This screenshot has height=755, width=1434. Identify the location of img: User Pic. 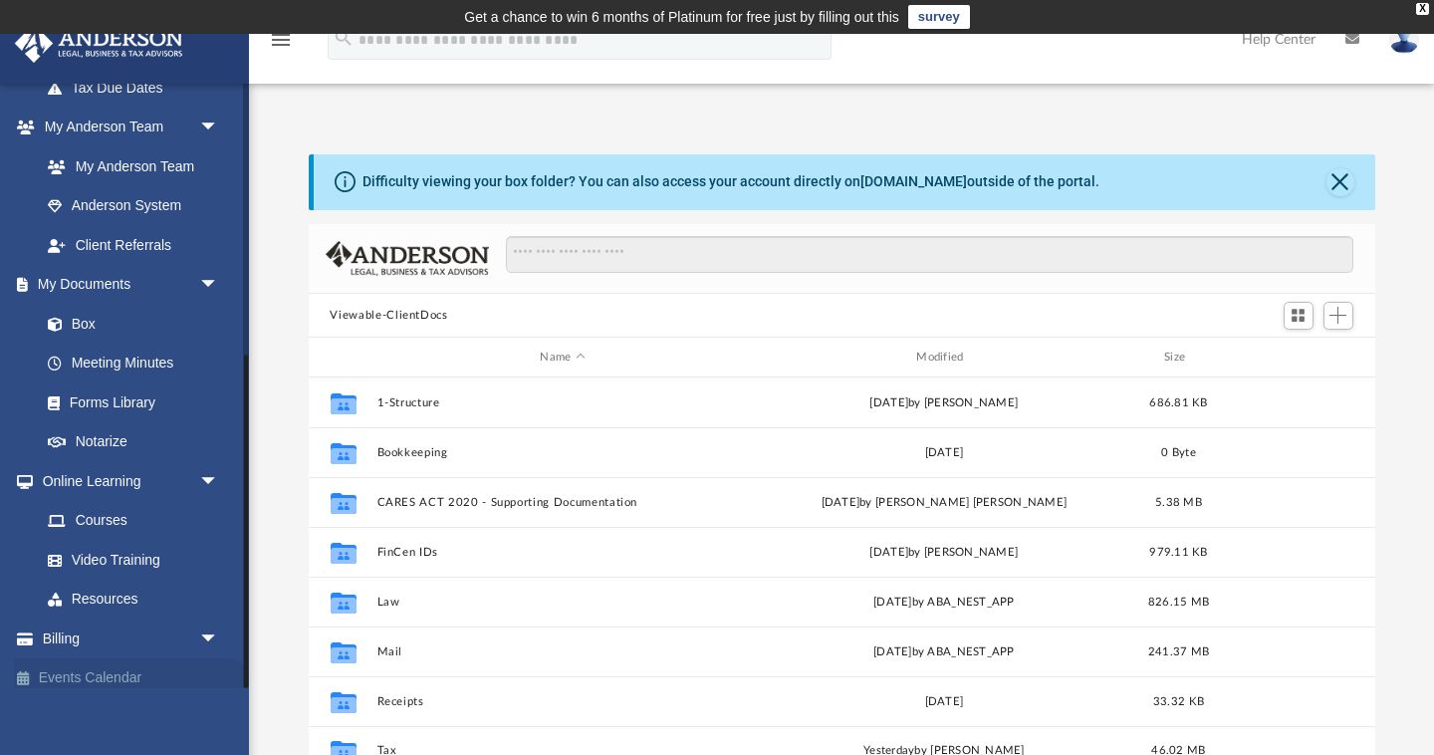
(1404, 39).